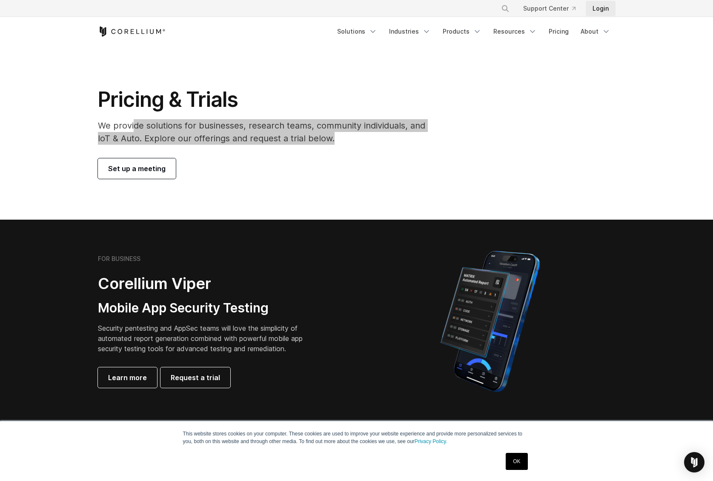  Describe the element at coordinates (127, 378) in the screenshot. I see `span: Learn more` at that location.